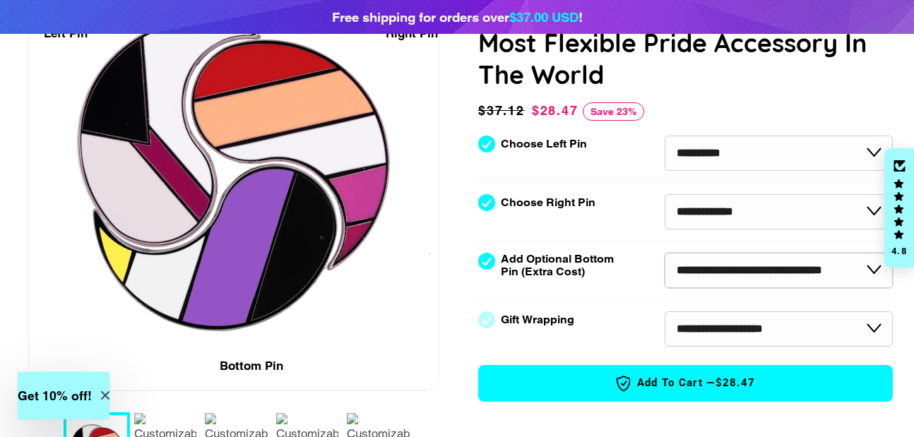  I want to click on label: Gift Wrapping, so click(537, 320).